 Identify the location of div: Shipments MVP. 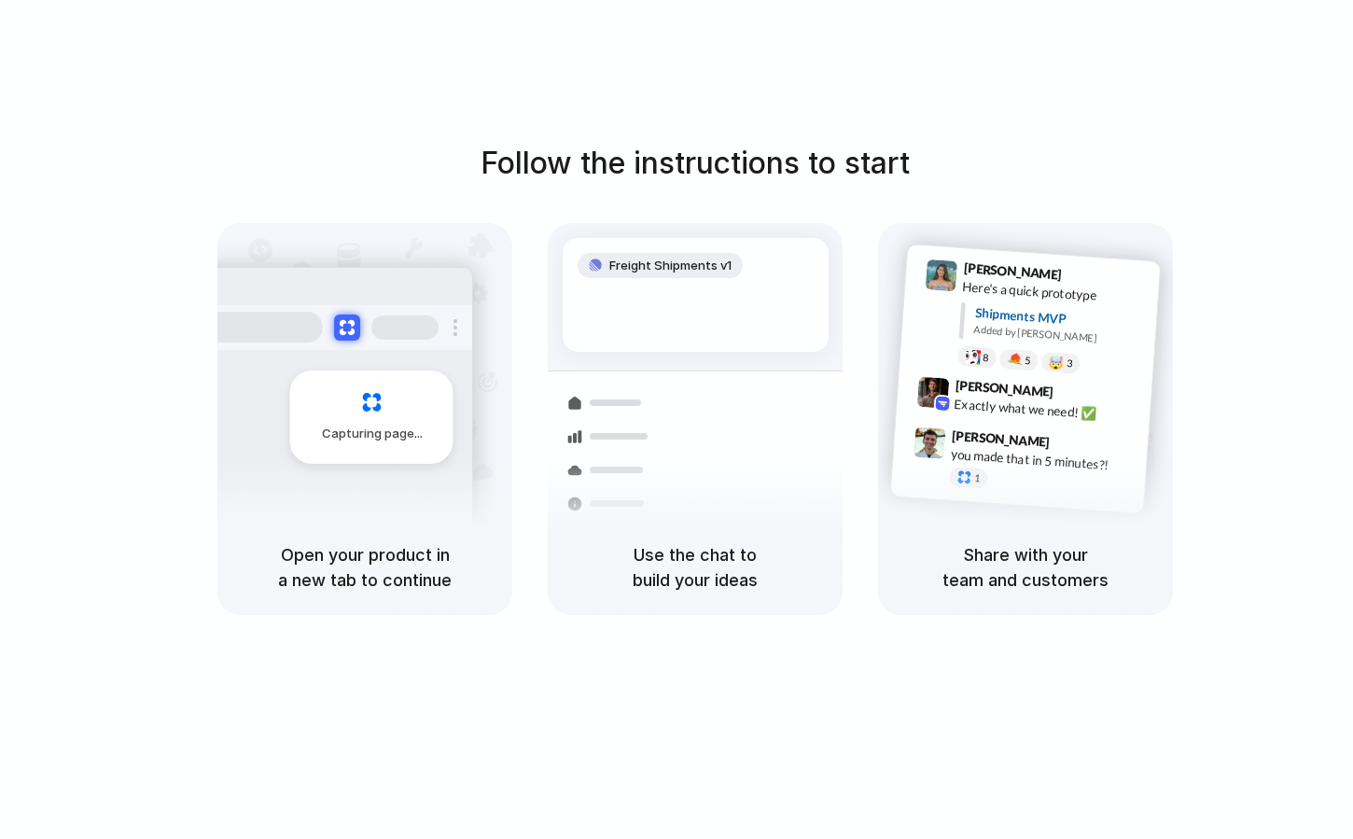
(1060, 317).